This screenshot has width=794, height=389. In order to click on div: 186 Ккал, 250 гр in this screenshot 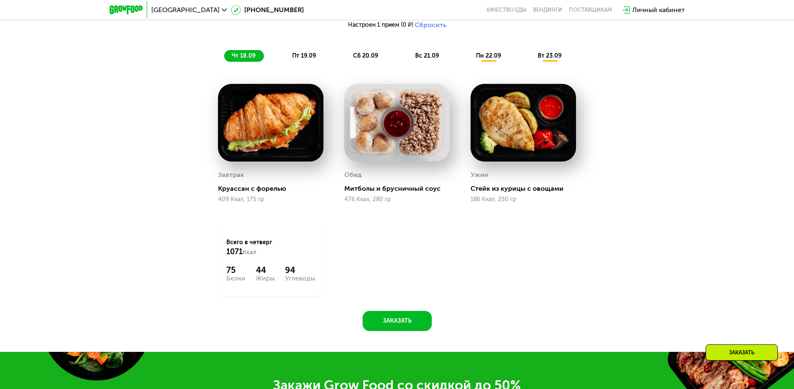, I will do `click(523, 199)`.